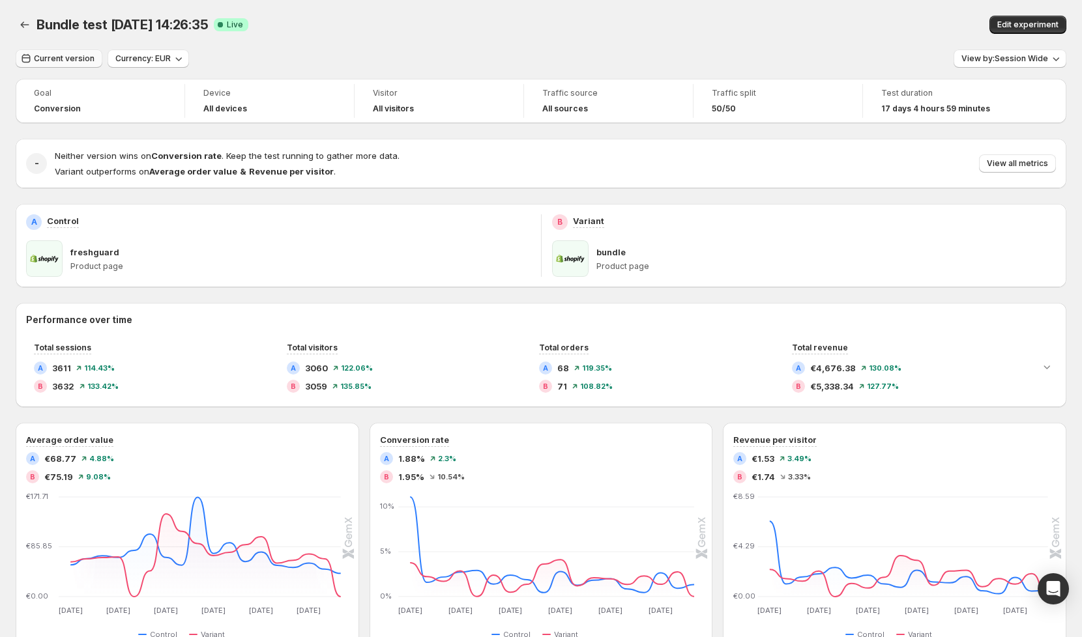  What do you see at coordinates (291, 171) in the screenshot?
I see `strong: Revenue per visitor` at bounding box center [291, 171].